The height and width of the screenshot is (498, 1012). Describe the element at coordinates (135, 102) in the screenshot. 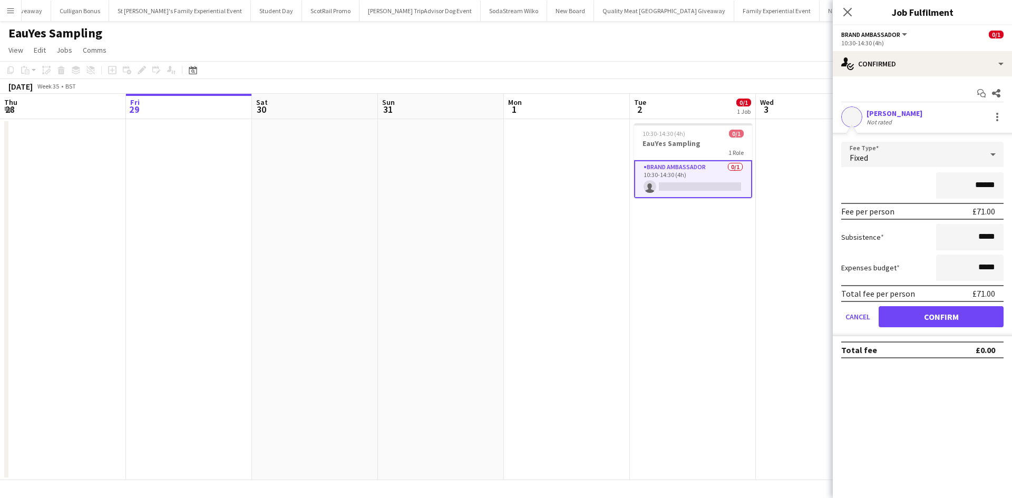

I see `span: Fri` at that location.